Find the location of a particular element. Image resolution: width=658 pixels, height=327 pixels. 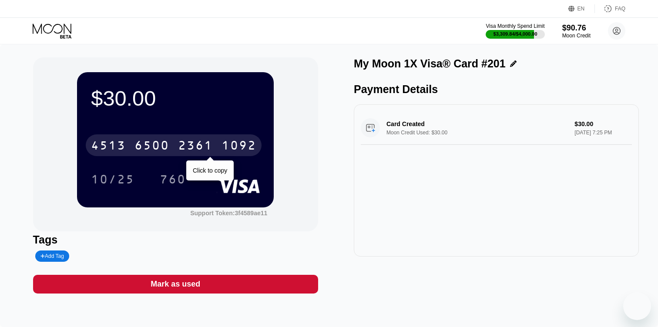

div: Visa Monthly Spend Limit$3,309.84/$4,000.00 is located at coordinates (515, 31).